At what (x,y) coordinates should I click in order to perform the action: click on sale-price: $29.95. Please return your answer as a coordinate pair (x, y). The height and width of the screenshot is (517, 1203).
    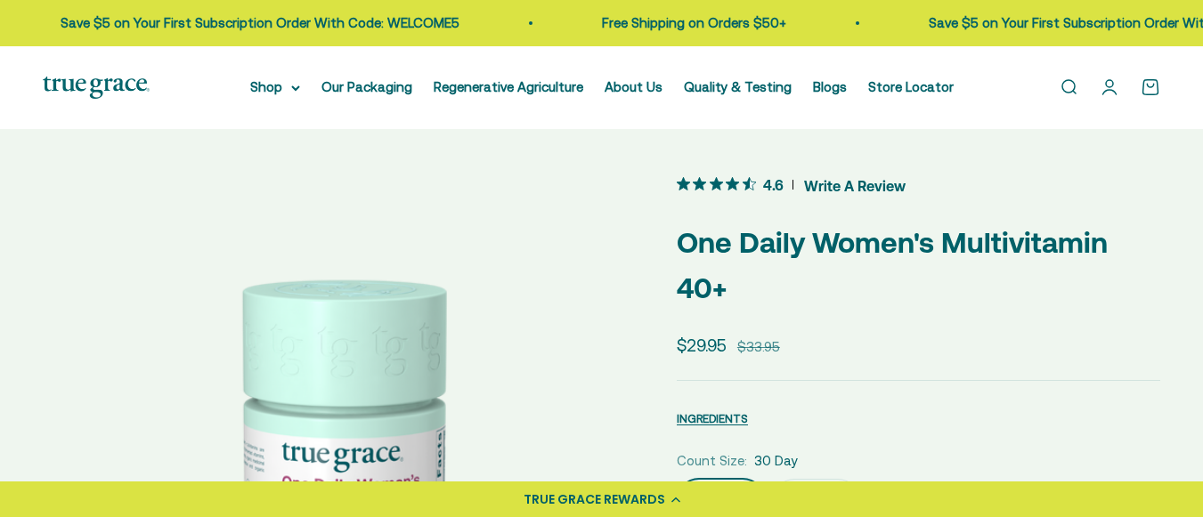
    Looking at the image, I should click on (702, 345).